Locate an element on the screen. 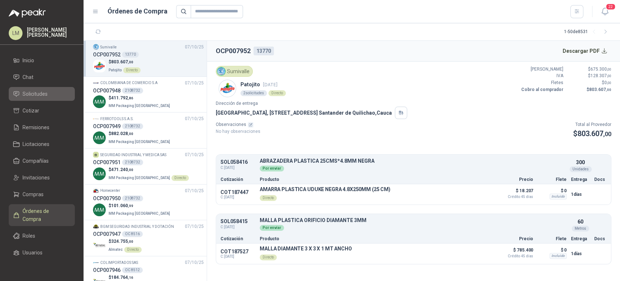  p: FERROTOOLS S.A.S. is located at coordinates (117, 119).